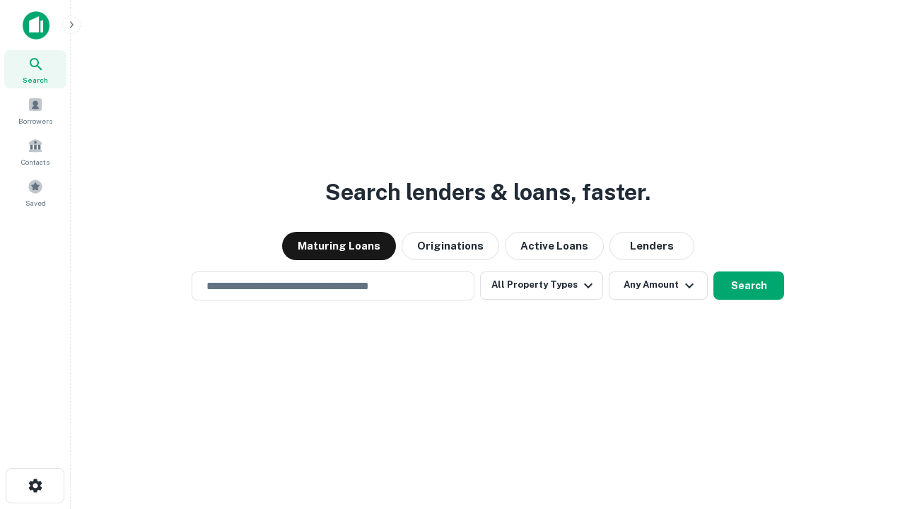  What do you see at coordinates (450, 246) in the screenshot?
I see `button: Originations` at bounding box center [450, 246].